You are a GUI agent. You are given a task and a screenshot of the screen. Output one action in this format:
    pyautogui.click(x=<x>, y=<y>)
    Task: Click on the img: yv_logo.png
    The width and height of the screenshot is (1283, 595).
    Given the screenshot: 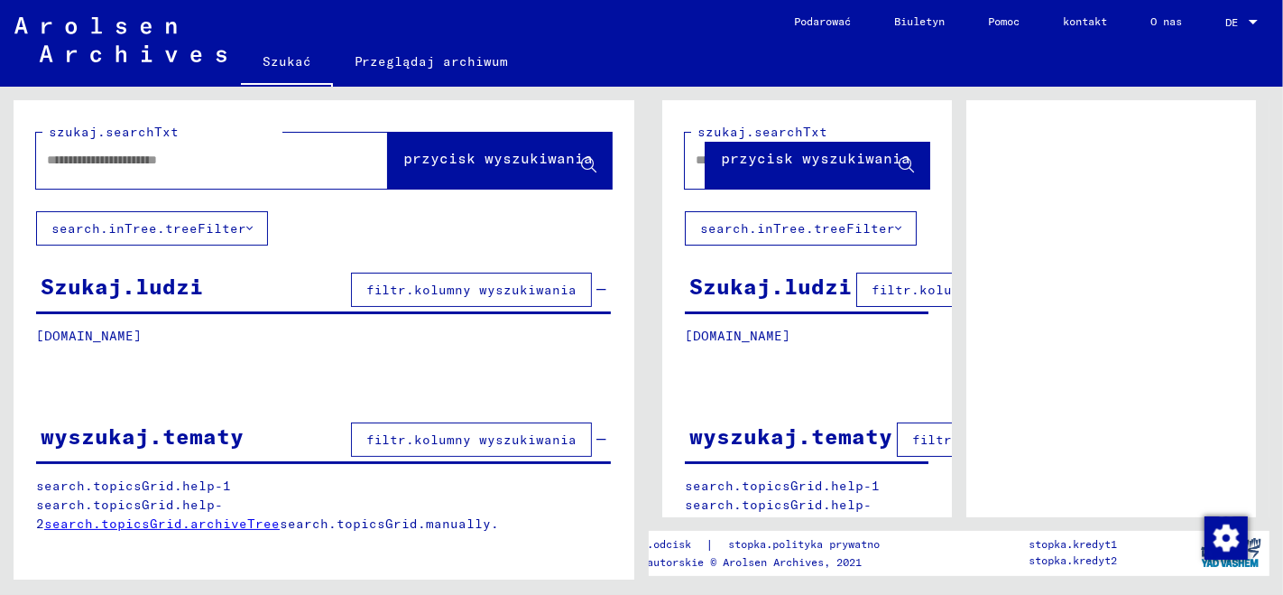 What is the action you would take?
    pyautogui.click(x=1231, y=552)
    